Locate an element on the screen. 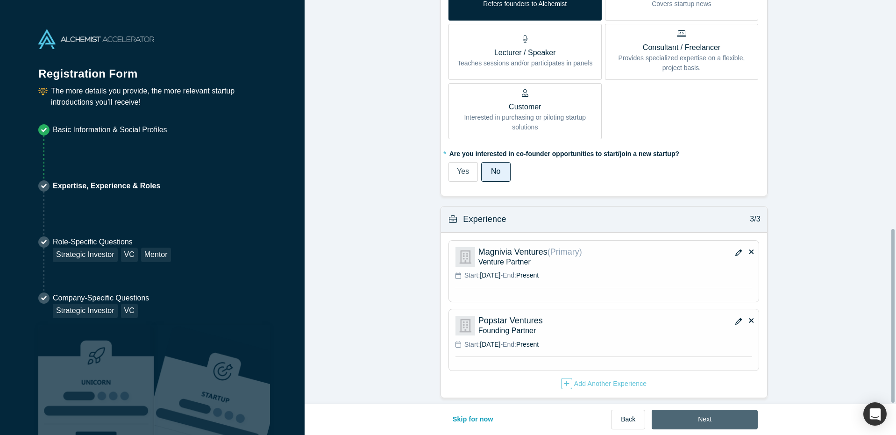 This screenshot has width=896, height=435. p: Basic Information & Social Profiles is located at coordinates (110, 130).